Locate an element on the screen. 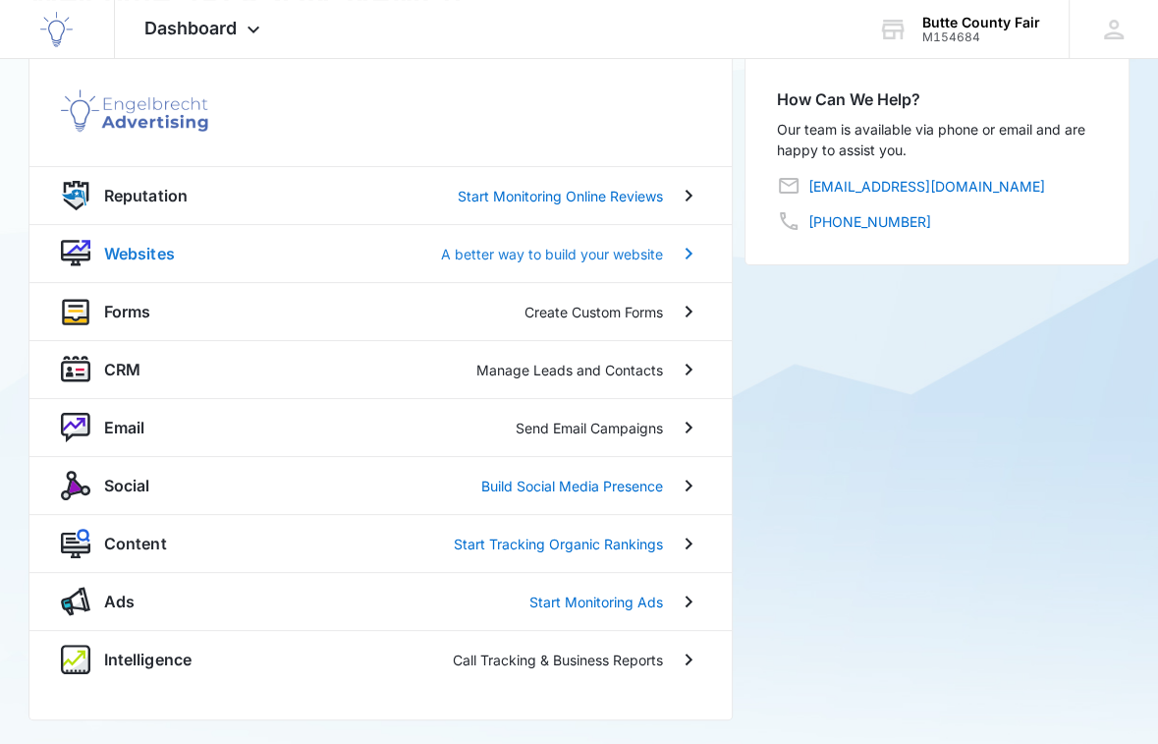 This screenshot has height=744, width=1158. p: Intelligence is located at coordinates (147, 659).